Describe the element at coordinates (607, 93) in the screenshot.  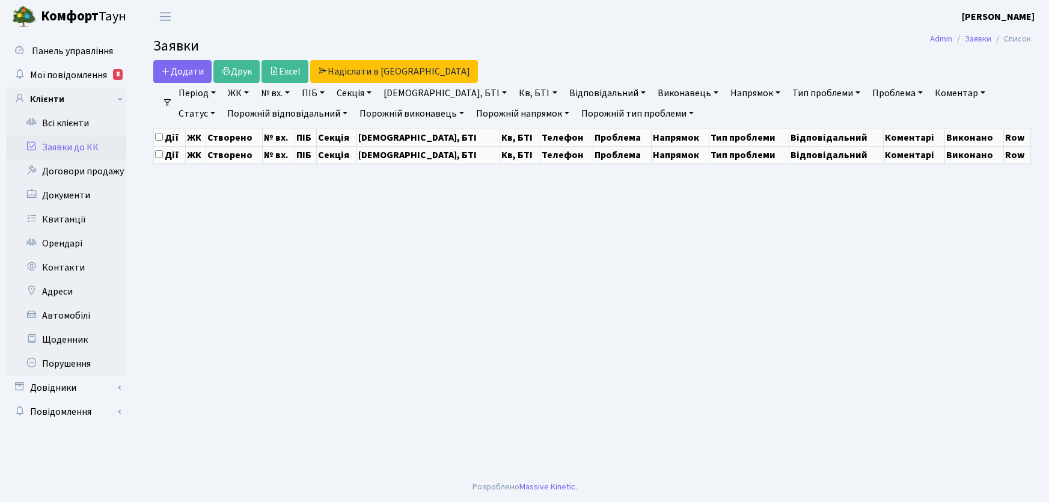
I see `a: Відповідальний` at that location.